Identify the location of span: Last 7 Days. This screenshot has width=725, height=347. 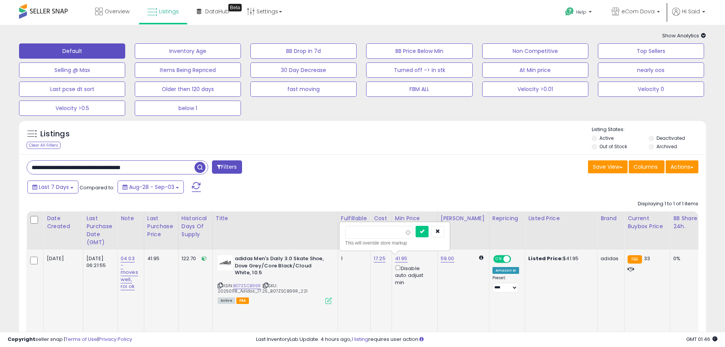
(54, 187).